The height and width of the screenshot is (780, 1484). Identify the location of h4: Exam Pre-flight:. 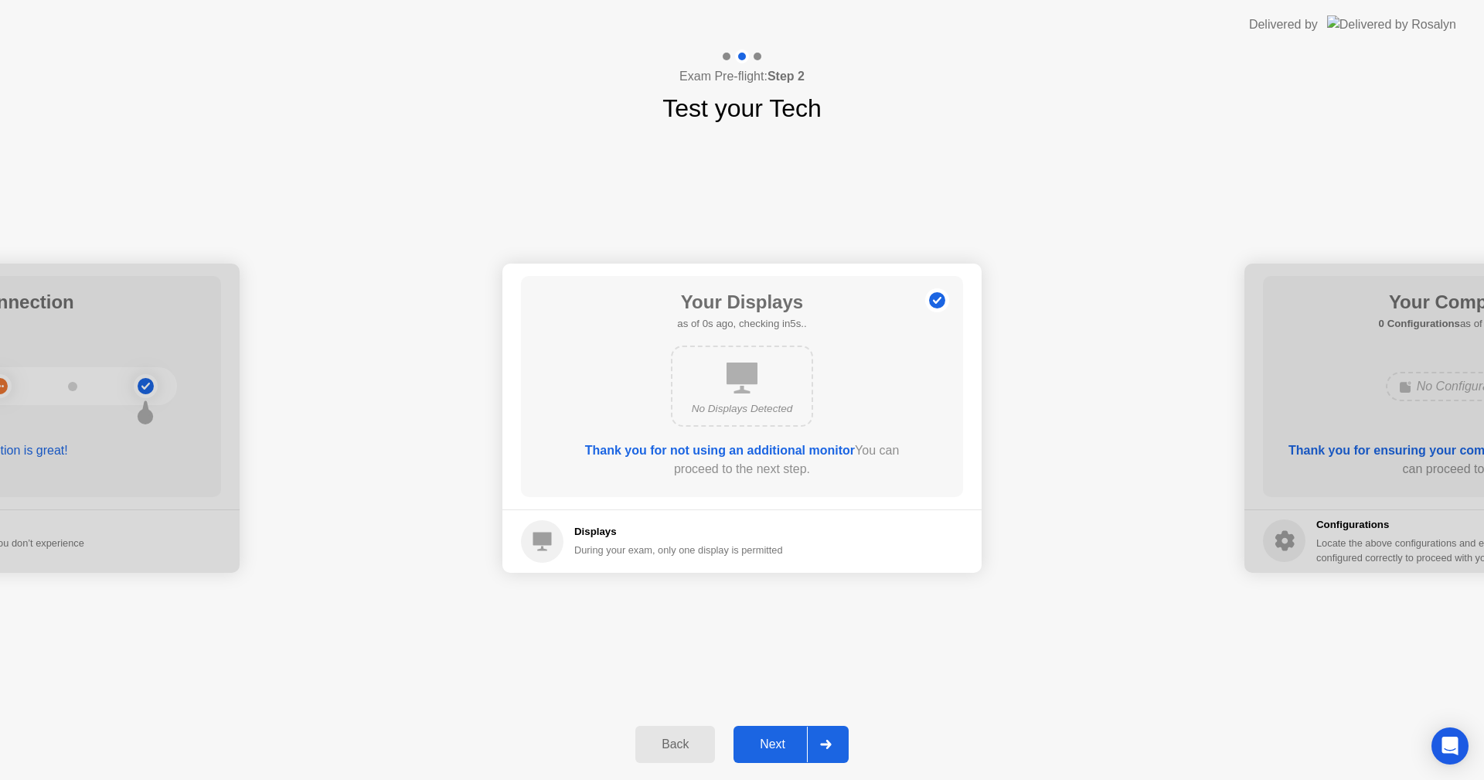
(742, 77).